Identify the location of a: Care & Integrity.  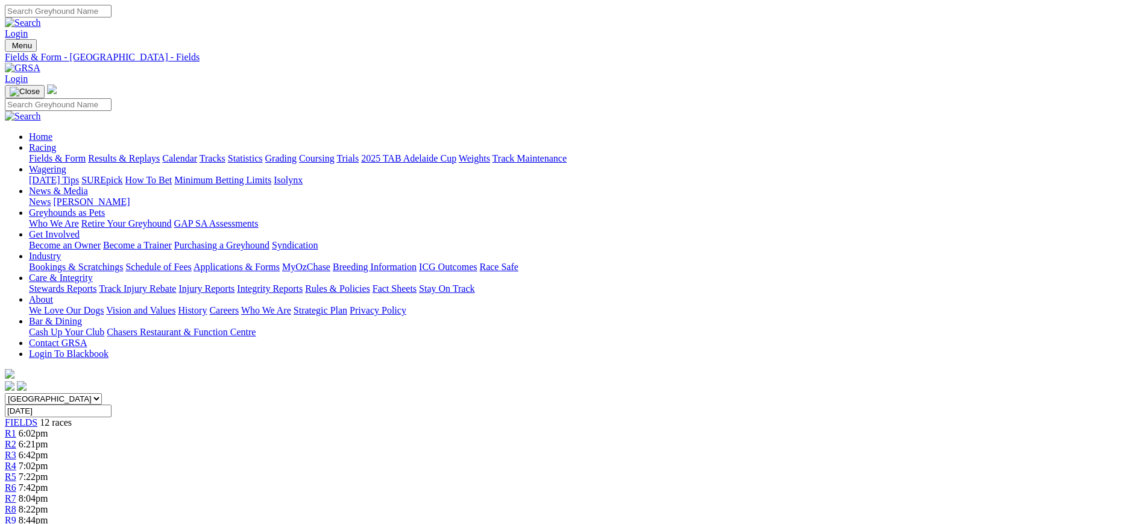
(61, 277).